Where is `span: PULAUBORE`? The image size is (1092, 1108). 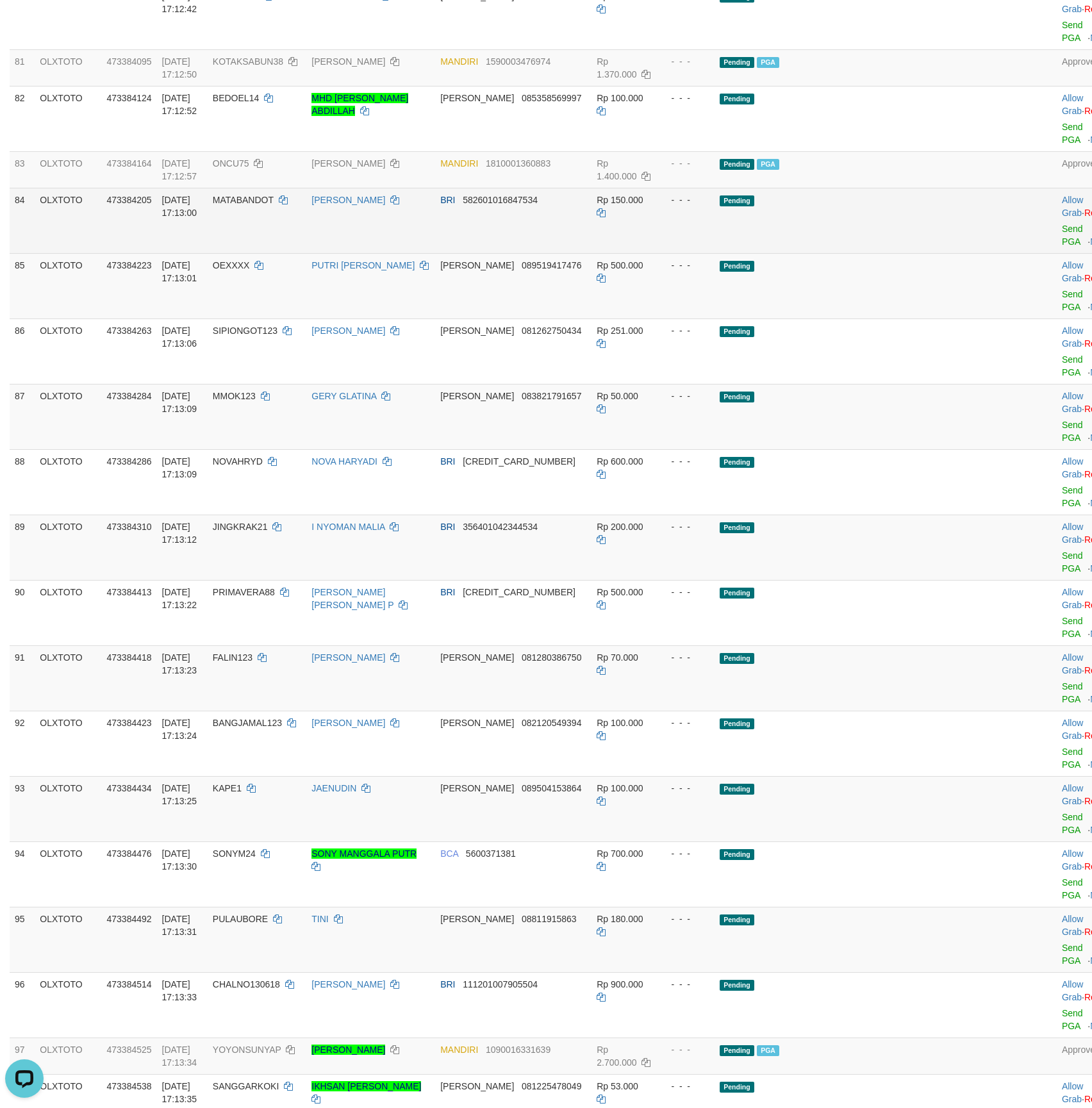 span: PULAUBORE is located at coordinates (240, 919).